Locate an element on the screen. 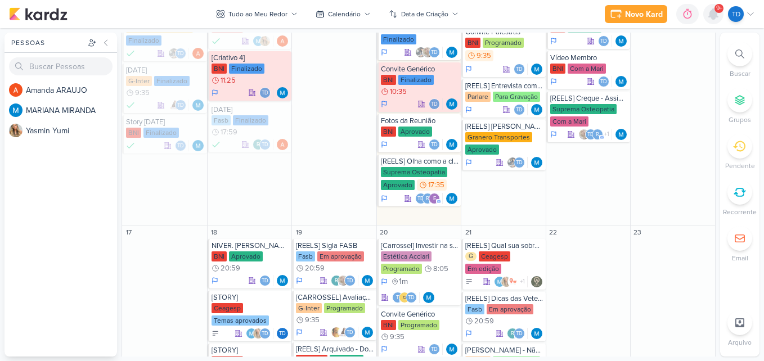  div: Colaboradores: Leandro Guedes, Amannda Primo, Thais de carvalho is located at coordinates (344, 332).